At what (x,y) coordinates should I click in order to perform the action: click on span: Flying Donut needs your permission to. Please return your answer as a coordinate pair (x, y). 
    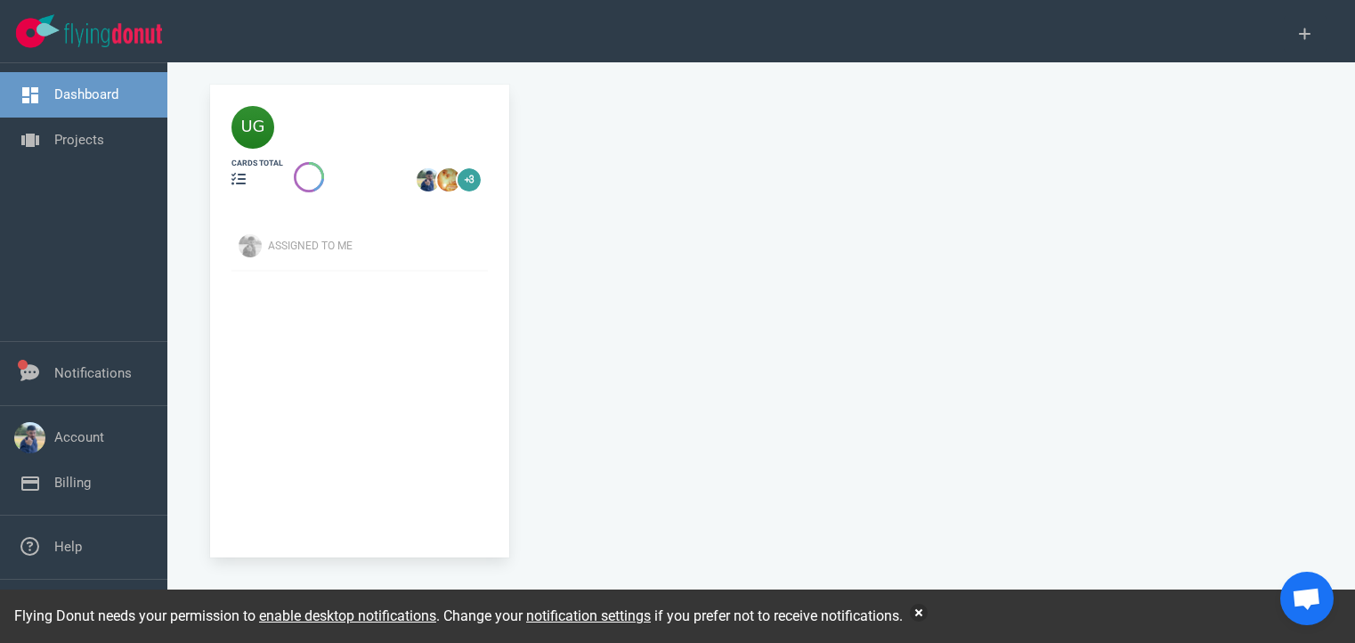
    Looking at the image, I should click on (225, 615).